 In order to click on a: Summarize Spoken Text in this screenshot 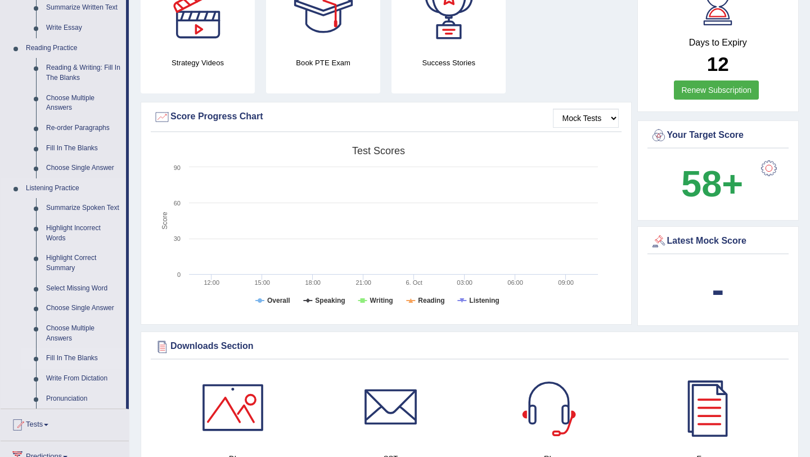, I will do `click(83, 208)`.